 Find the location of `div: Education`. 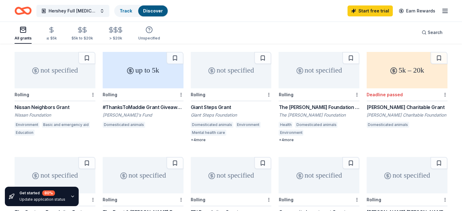

div: Education is located at coordinates (25, 133).